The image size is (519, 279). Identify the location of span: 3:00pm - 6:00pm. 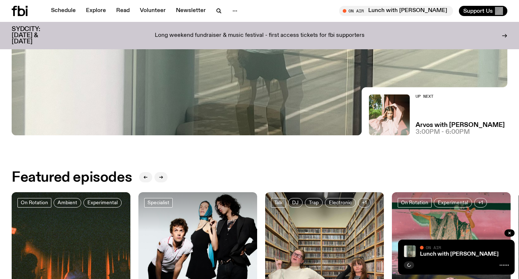
(443, 132).